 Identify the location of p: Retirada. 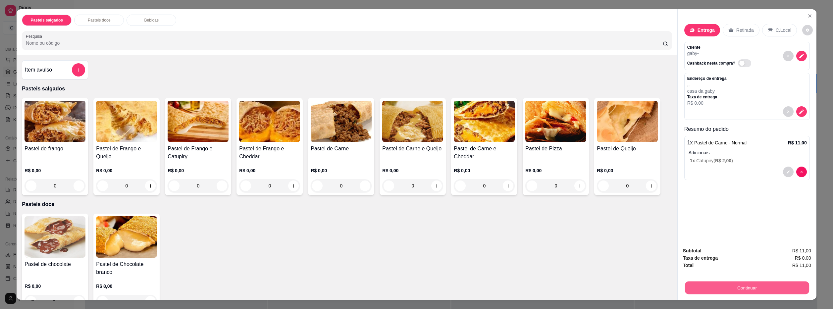
(745, 30).